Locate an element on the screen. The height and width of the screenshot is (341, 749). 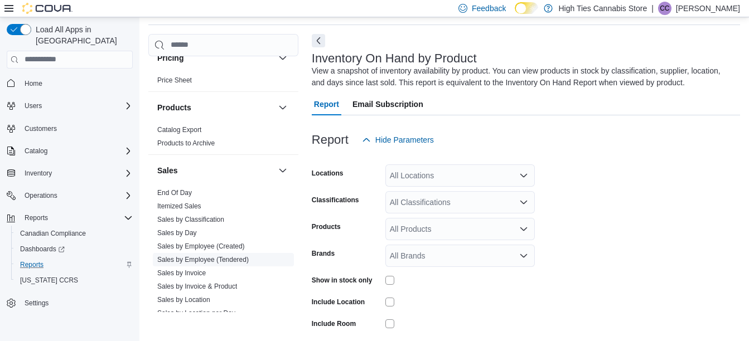
span: Sales by Location per Day is located at coordinates (196, 313).